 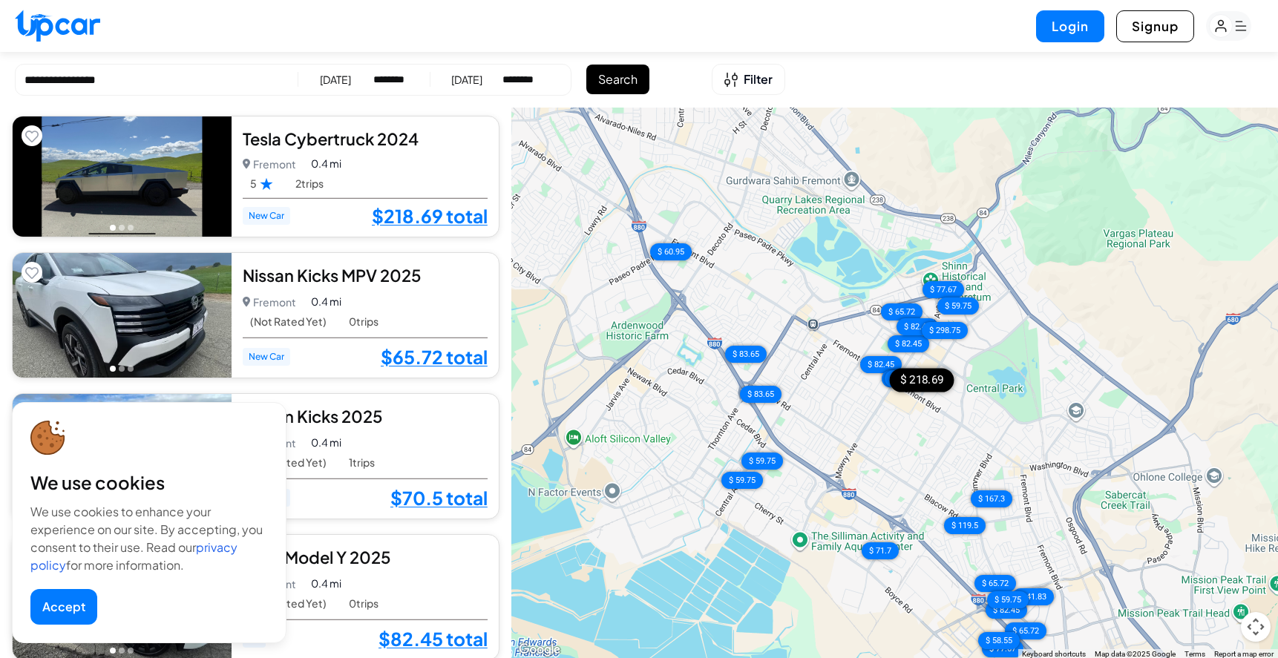 What do you see at coordinates (965, 525) in the screenshot?
I see `div: $ 119.5` at bounding box center [965, 525].